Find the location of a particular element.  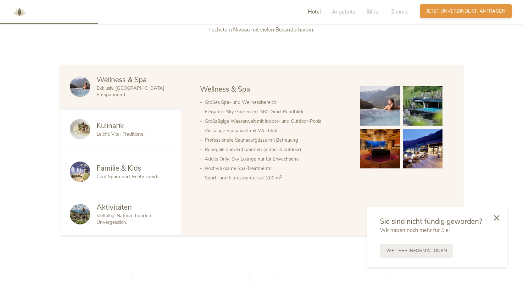

span: Weitere Informationen is located at coordinates (417, 250).